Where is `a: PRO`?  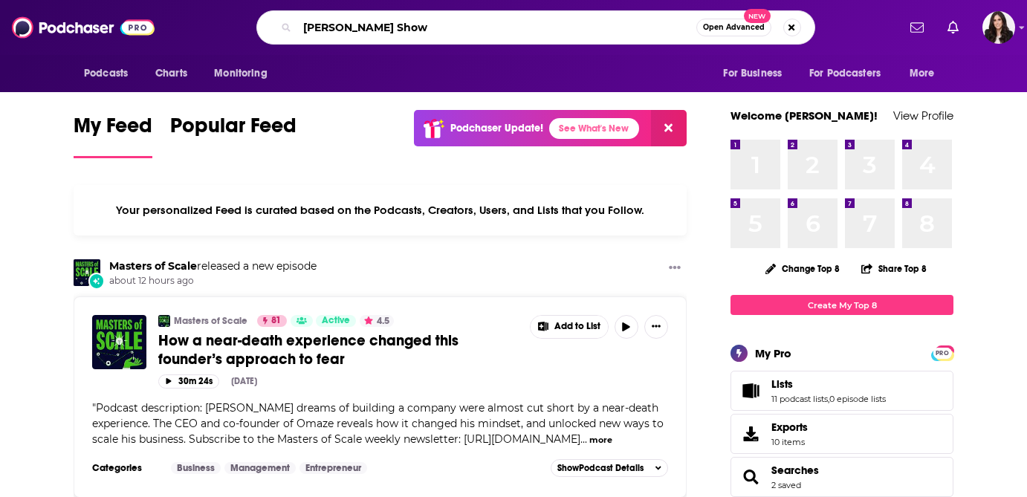
a: PRO is located at coordinates (943, 352).